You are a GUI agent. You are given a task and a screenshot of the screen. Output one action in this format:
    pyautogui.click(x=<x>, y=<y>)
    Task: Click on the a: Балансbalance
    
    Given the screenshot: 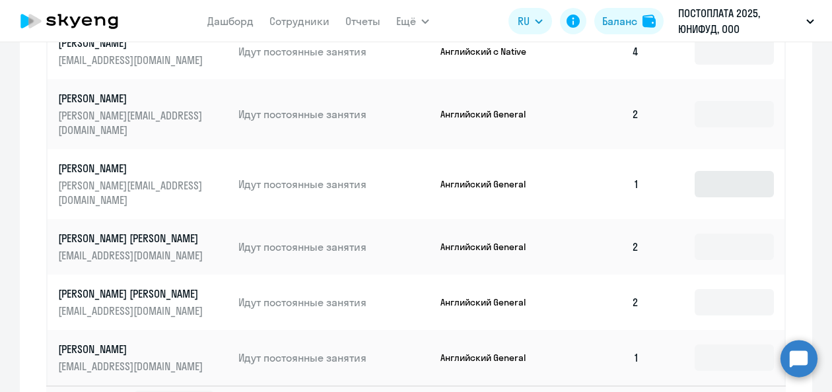 What is the action you would take?
    pyautogui.click(x=628, y=21)
    